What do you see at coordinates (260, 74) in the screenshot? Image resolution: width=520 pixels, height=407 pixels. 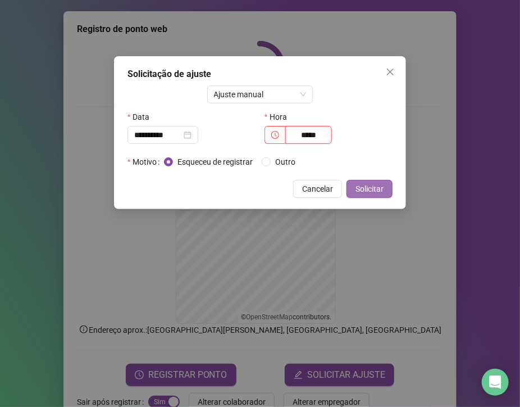 I see `div: Solicitação de ajuste` at bounding box center [260, 74].